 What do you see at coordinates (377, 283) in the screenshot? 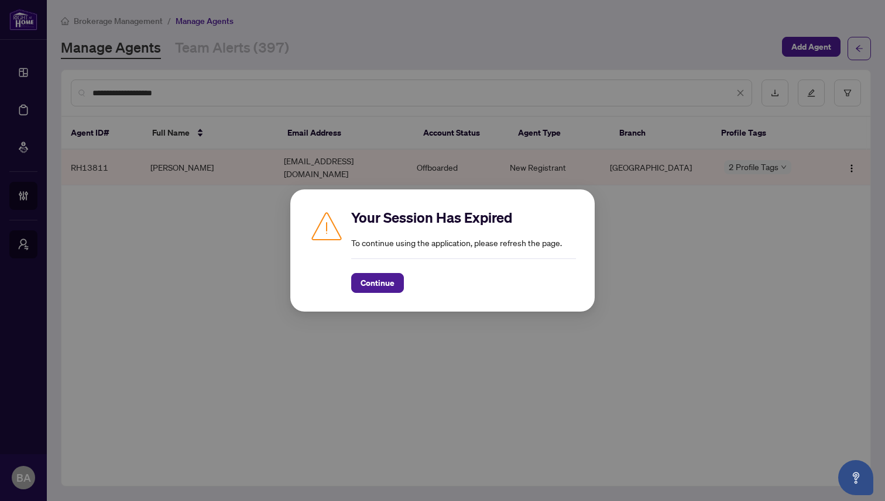
I see `span: Continue` at bounding box center [377, 283].